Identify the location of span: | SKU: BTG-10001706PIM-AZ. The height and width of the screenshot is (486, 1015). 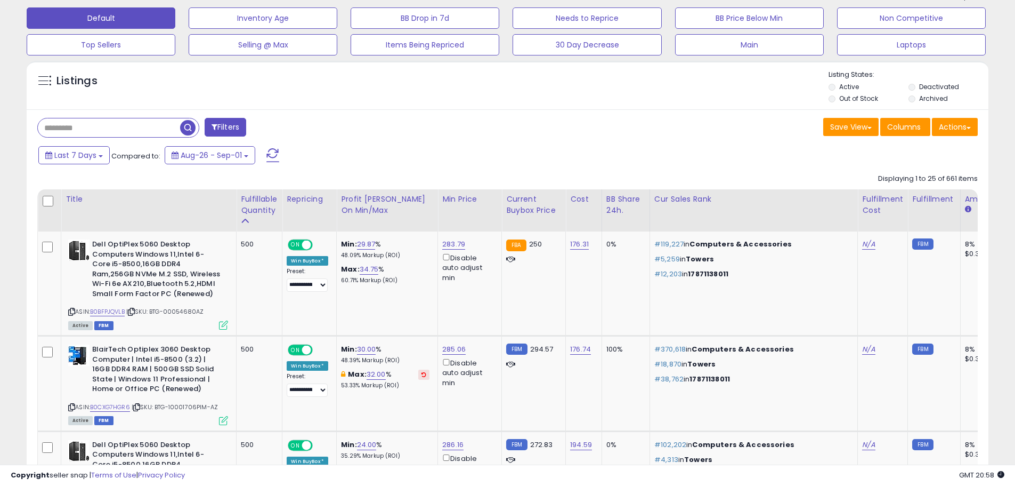
(175, 407).